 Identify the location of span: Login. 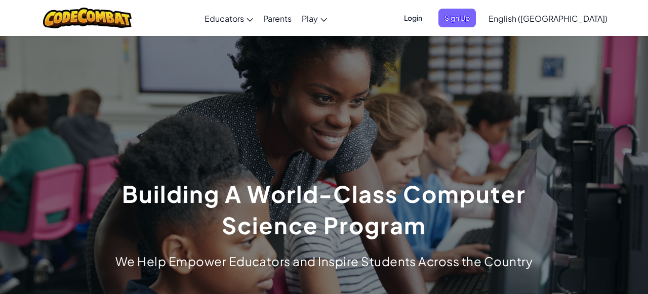
(413, 18).